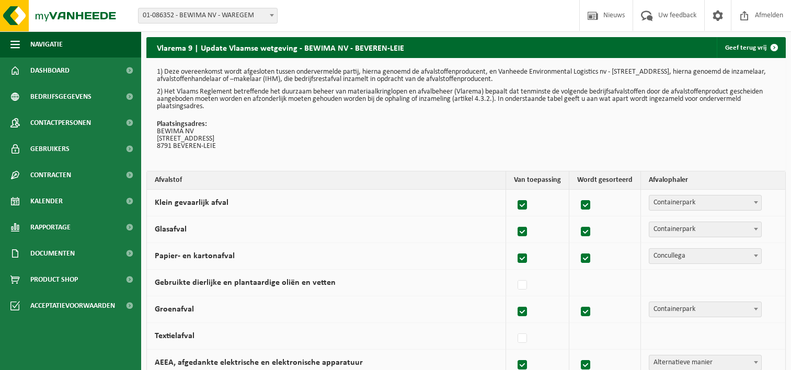 The width and height of the screenshot is (791, 370). I want to click on label: Textielafval, so click(175, 336).